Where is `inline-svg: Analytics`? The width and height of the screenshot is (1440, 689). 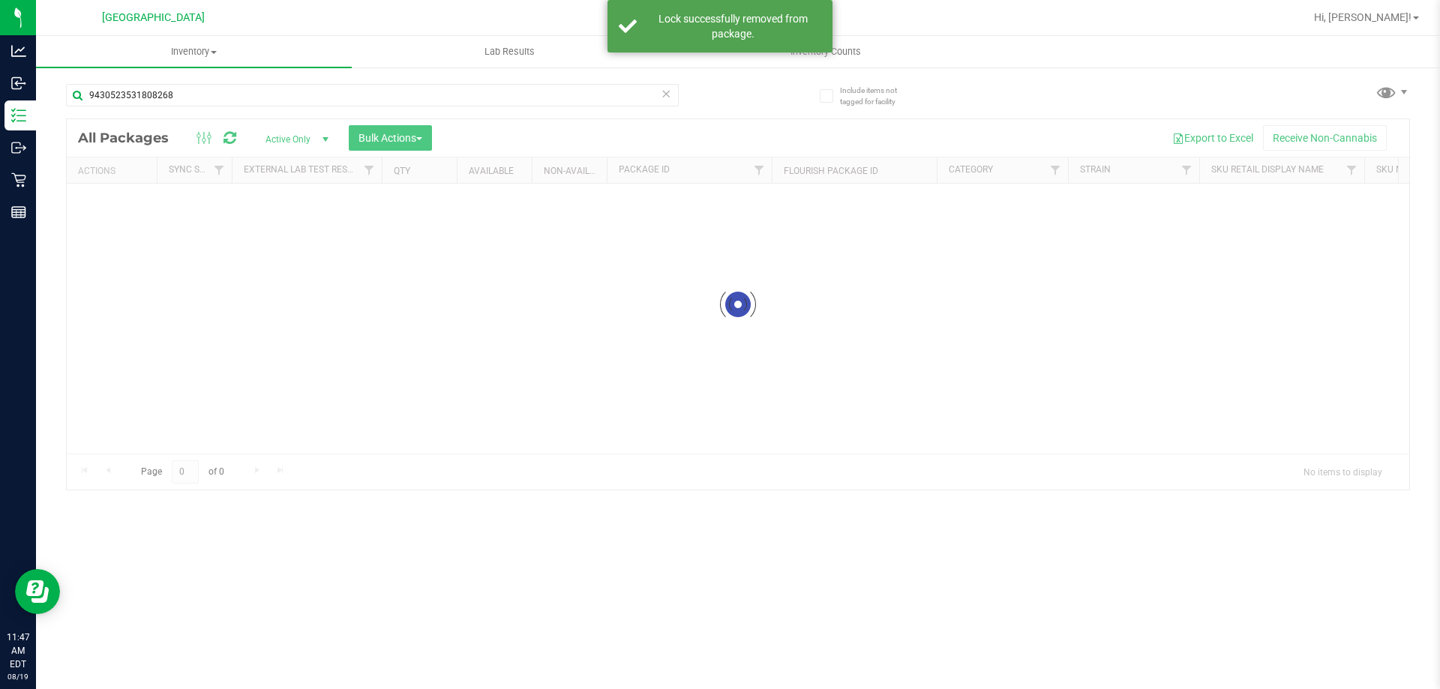
inline-svg: Analytics is located at coordinates (19, 51).